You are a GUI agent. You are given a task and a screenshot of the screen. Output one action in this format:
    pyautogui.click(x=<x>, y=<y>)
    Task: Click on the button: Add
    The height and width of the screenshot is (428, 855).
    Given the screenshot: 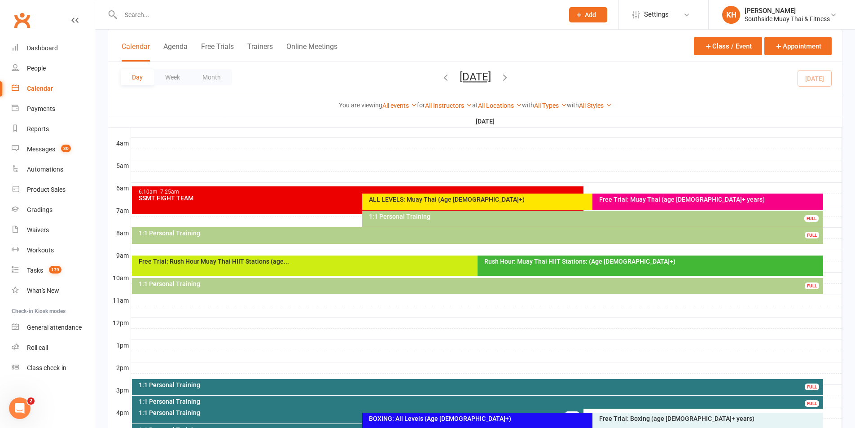 What is the action you would take?
    pyautogui.click(x=588, y=15)
    